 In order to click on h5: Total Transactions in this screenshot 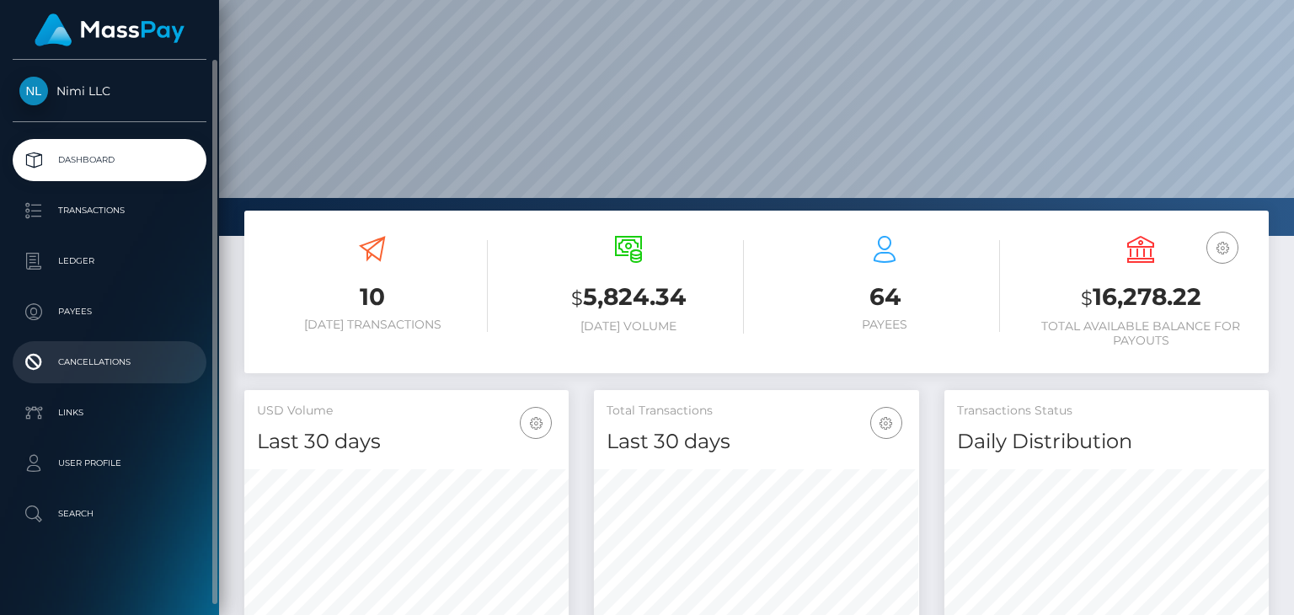, I will do `click(755, 411)`.